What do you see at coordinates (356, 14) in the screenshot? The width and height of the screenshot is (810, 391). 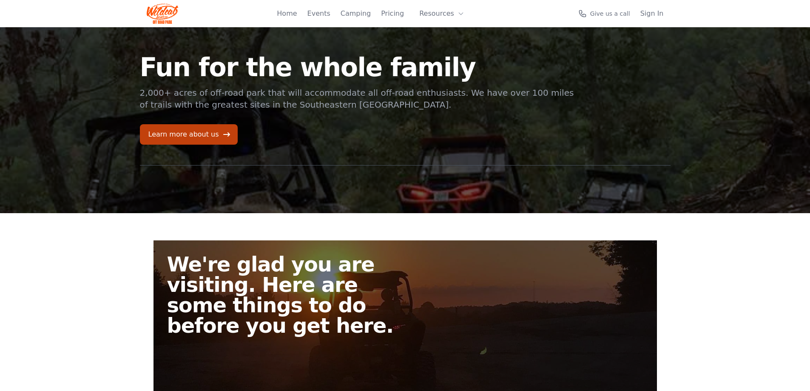 I see `a: Camping` at bounding box center [356, 14].